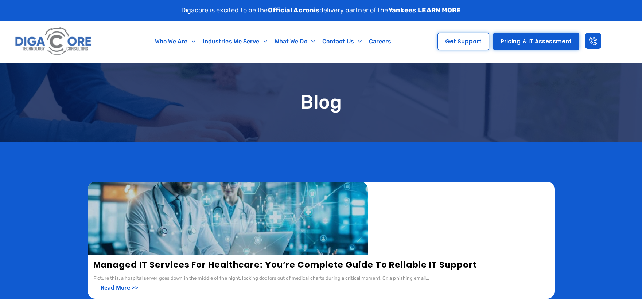 The image size is (642, 299). I want to click on a: Who We Are, so click(175, 42).